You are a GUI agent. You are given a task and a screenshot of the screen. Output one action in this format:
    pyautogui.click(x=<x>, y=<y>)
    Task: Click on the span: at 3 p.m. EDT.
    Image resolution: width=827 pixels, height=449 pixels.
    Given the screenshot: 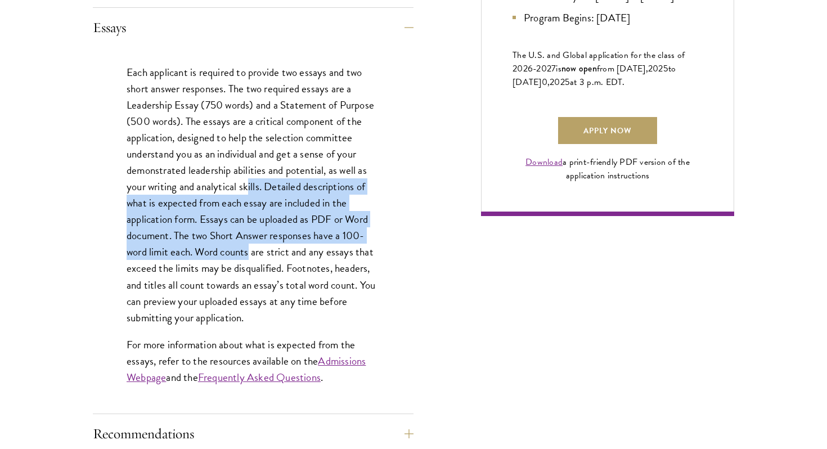 What is the action you would take?
    pyautogui.click(x=598, y=82)
    